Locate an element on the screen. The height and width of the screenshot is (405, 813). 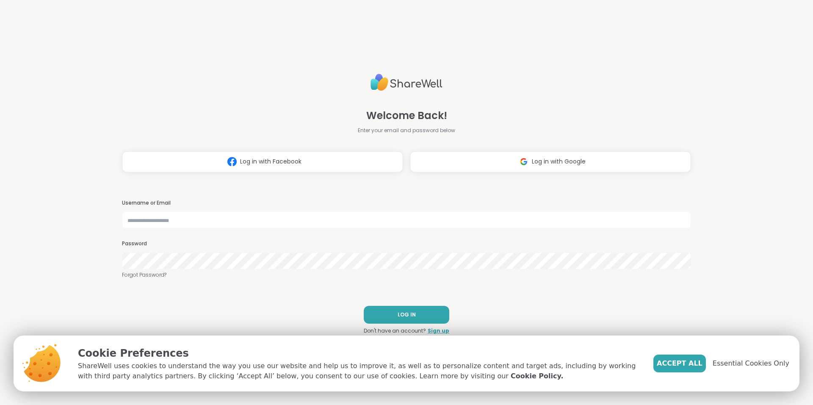
h3: Password is located at coordinates (406, 243).